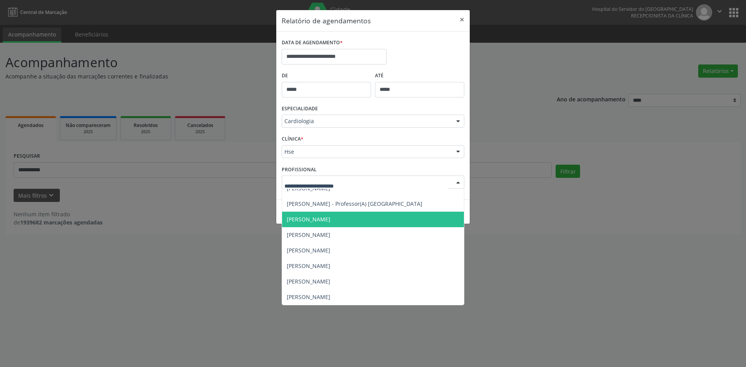  Describe the element at coordinates (293, 139) in the screenshot. I see `label: CLÍNICA` at that location.